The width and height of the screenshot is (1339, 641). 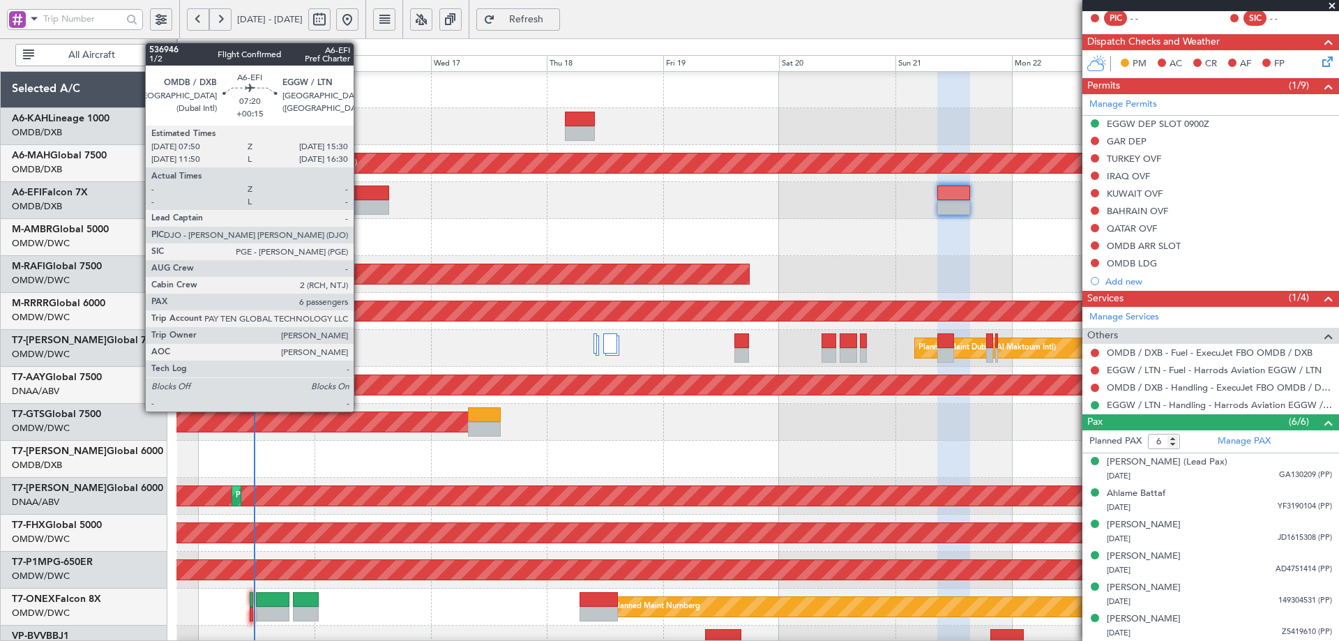 What do you see at coordinates (56, 414) in the screenshot?
I see `a: T7-GTSGlobal 7500` at bounding box center [56, 414].